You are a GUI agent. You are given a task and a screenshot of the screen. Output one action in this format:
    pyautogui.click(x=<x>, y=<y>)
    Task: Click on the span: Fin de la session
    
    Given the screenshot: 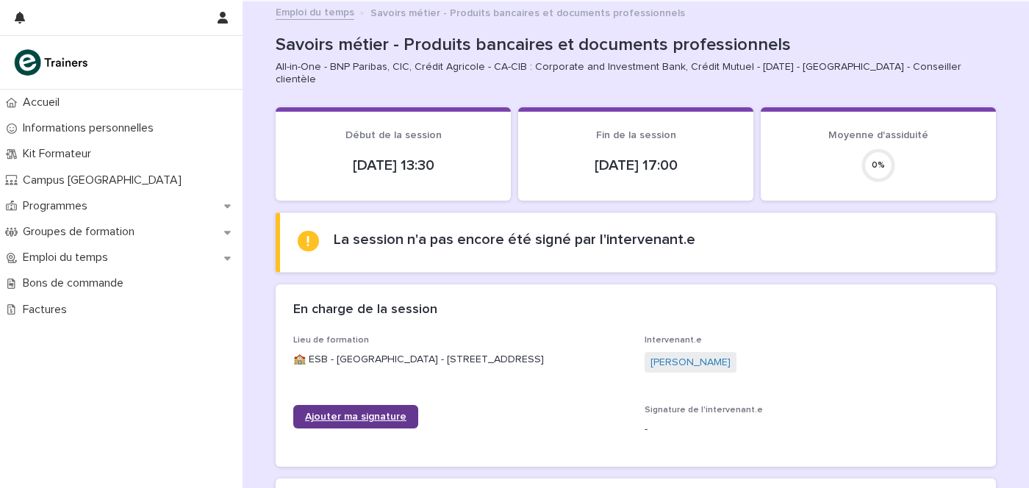 What is the action you would take?
    pyautogui.click(x=636, y=135)
    